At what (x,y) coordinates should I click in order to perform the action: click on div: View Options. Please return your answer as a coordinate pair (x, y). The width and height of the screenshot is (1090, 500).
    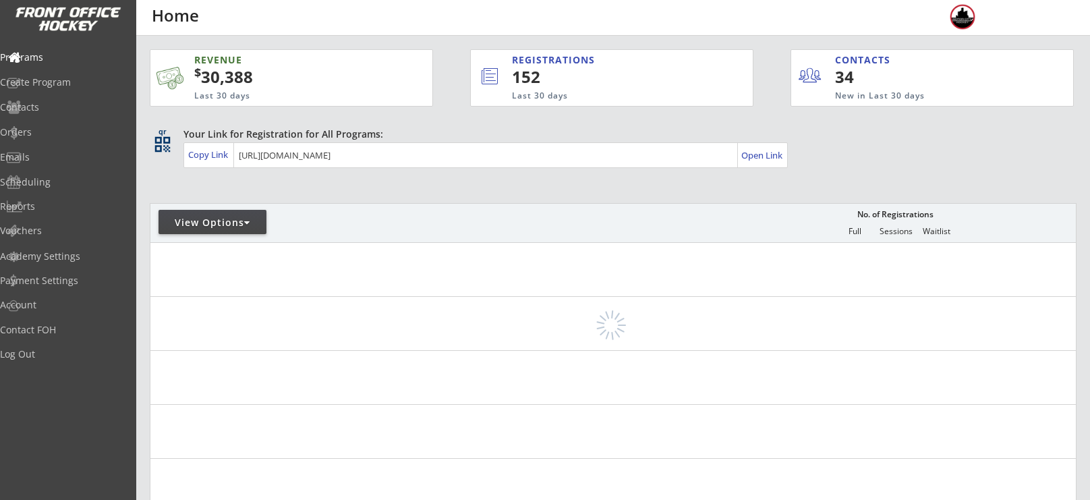
    Looking at the image, I should click on (212, 223).